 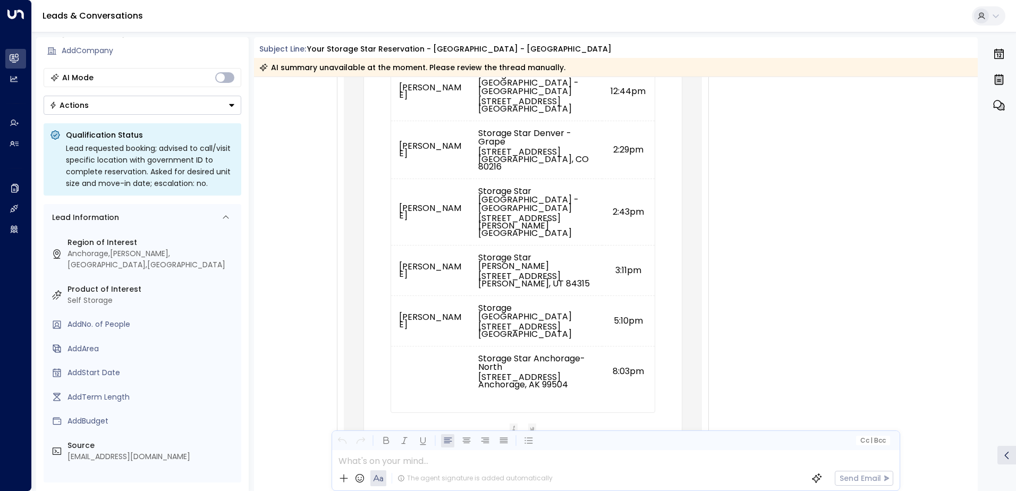 I want to click on button: Cc|Bcc, so click(x=873, y=441).